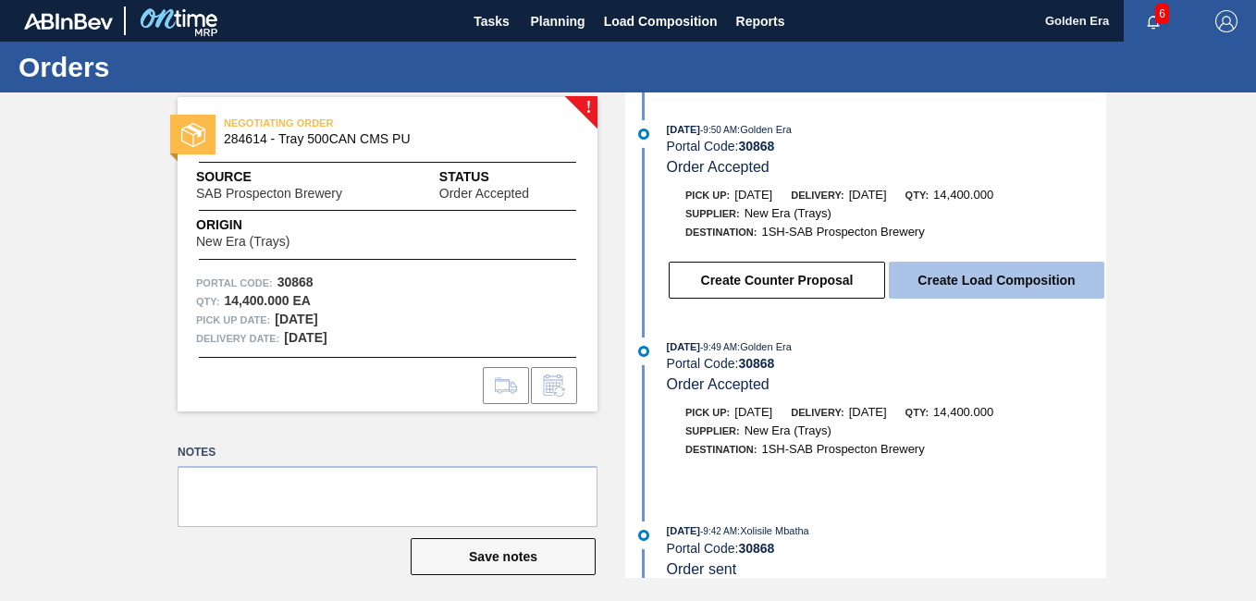  What do you see at coordinates (238, 339) in the screenshot?
I see `span: Delivery Date:` at bounding box center [238, 339].